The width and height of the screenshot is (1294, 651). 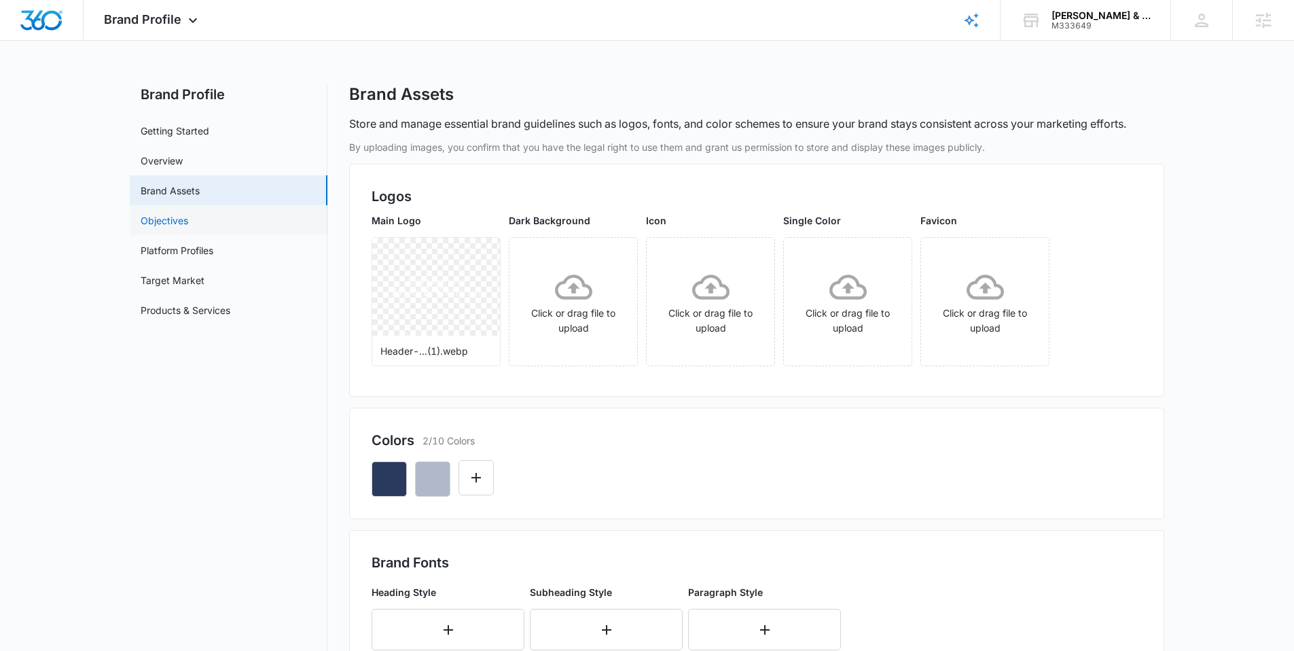 What do you see at coordinates (756, 196) in the screenshot?
I see `h2: Logos` at bounding box center [756, 196].